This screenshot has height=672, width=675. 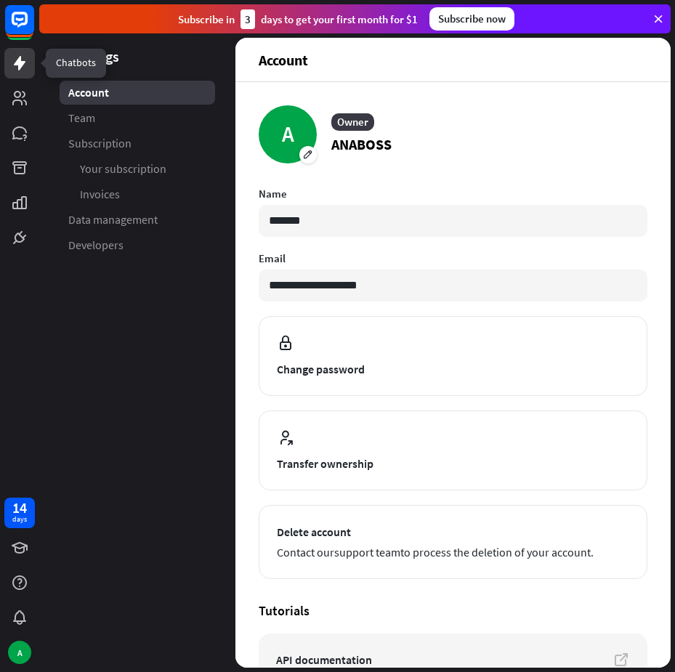 What do you see at coordinates (298, 19) in the screenshot?
I see `div: Subscribe in days to get your first month for $1` at bounding box center [298, 19].